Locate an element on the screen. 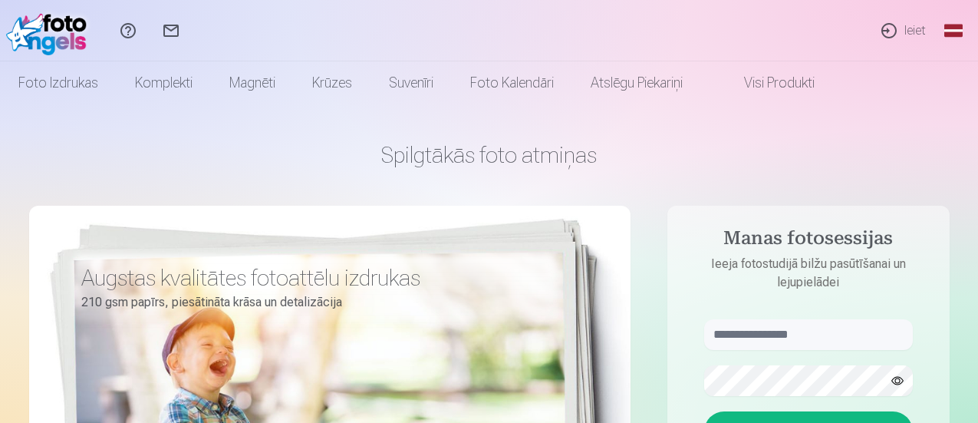 This screenshot has height=423, width=978. a: Atslēgu piekariņi is located at coordinates (637, 83).